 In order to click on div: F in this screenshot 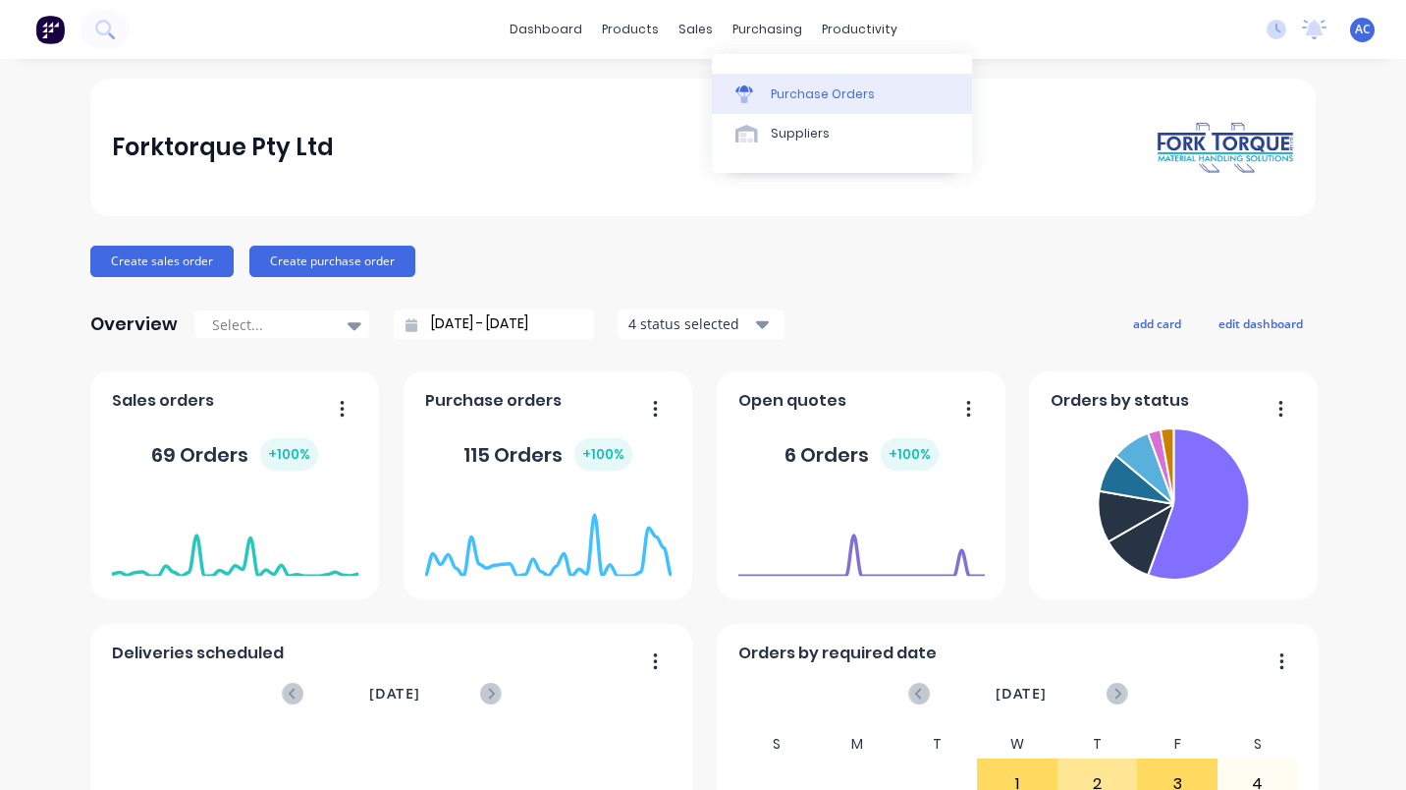, I will do `click(1178, 743)`.